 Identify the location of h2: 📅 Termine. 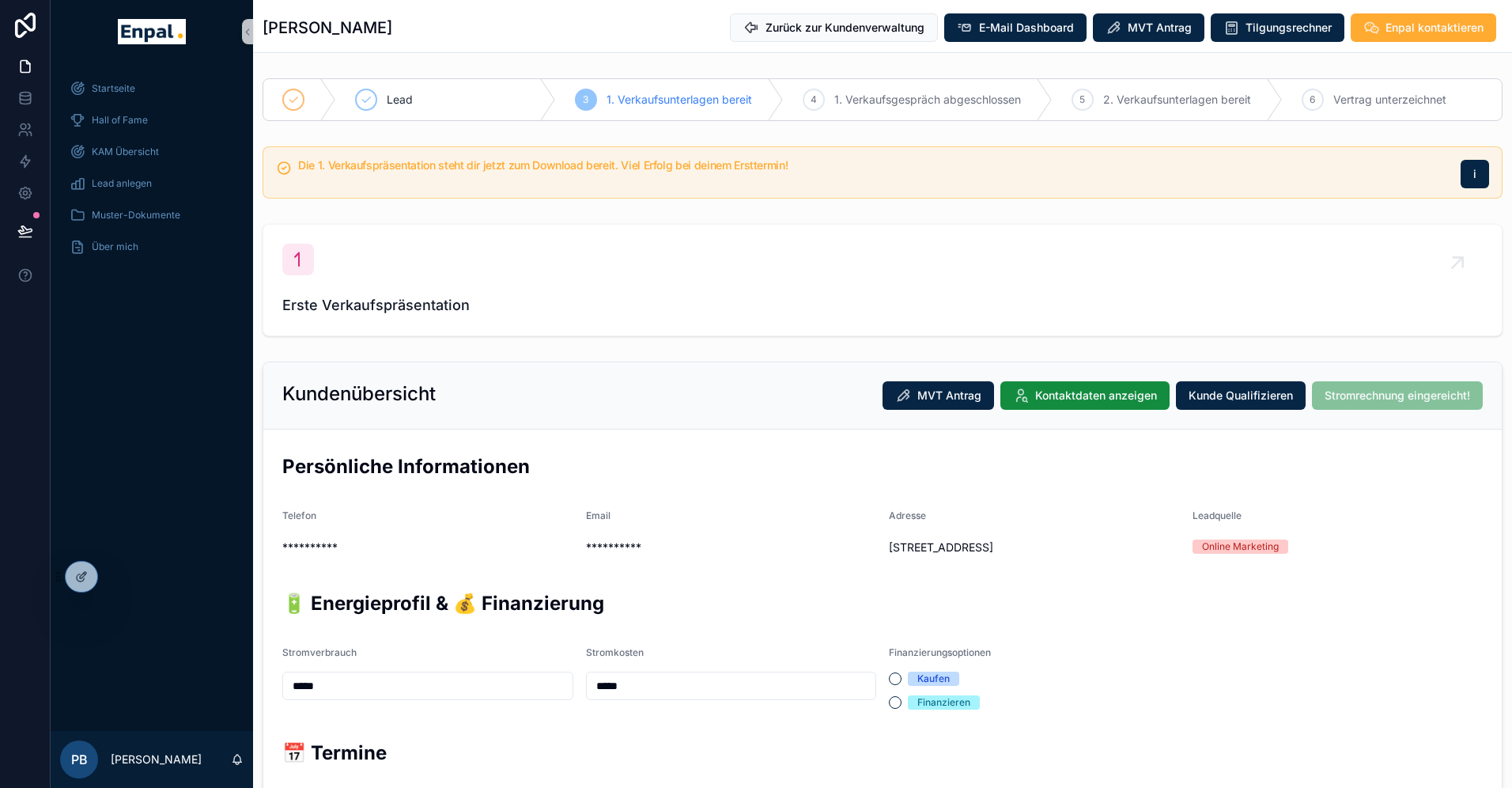
(882, 752).